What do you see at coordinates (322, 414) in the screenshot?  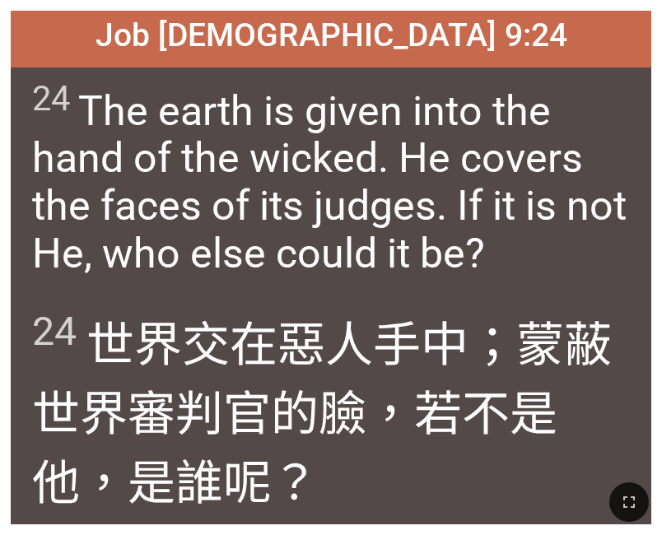 I see `wh3027: 中；蒙蔽` at bounding box center [322, 414].